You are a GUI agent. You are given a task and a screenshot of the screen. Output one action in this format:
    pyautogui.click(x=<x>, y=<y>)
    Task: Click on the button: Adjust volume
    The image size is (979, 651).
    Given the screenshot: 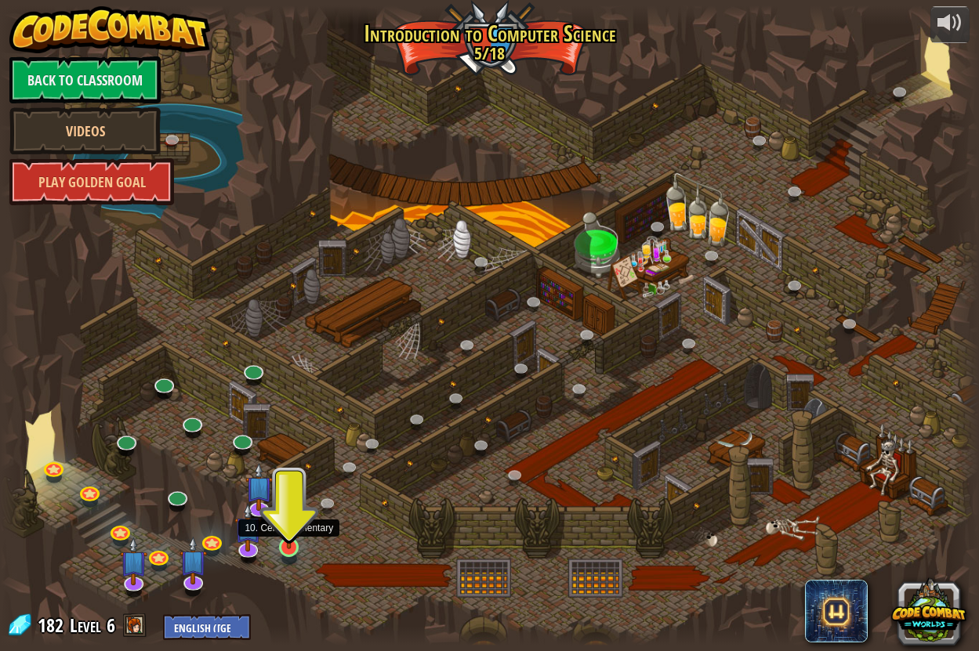 What is the action you would take?
    pyautogui.click(x=950, y=24)
    